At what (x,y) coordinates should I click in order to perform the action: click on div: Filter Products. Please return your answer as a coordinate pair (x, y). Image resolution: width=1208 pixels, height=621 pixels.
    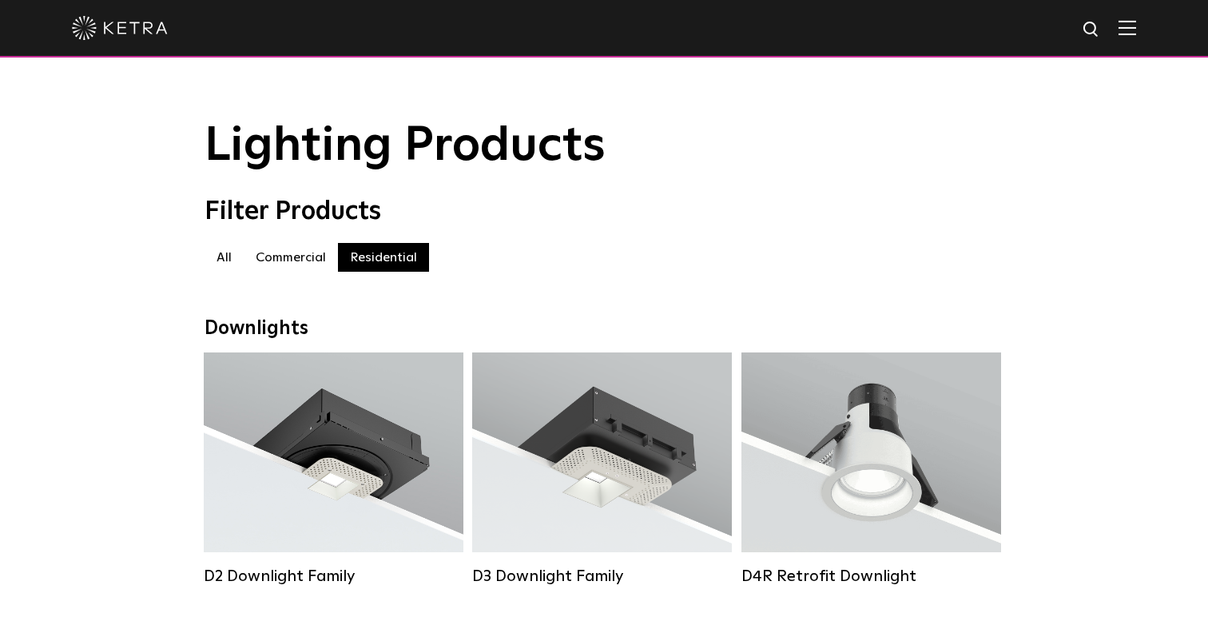
    Looking at the image, I should click on (604, 212).